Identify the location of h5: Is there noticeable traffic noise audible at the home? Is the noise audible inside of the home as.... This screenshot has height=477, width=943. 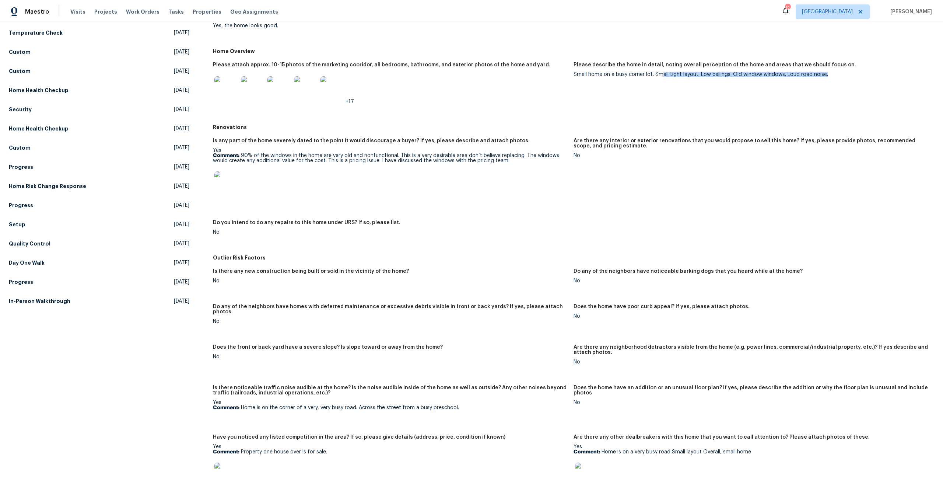
(390, 390).